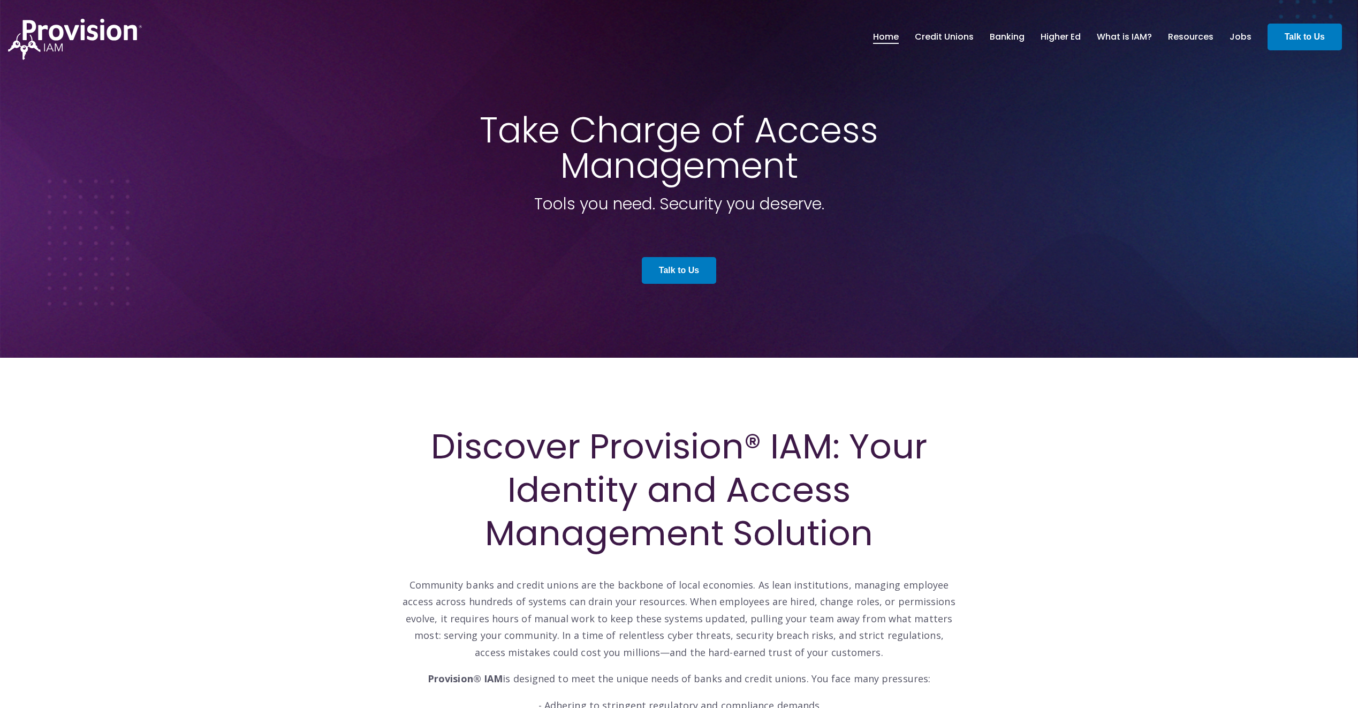 The height and width of the screenshot is (708, 1358). Describe the element at coordinates (679, 490) in the screenshot. I see `h1: Discover Provision® IAM: Your Identity and Access Management Solution` at that location.